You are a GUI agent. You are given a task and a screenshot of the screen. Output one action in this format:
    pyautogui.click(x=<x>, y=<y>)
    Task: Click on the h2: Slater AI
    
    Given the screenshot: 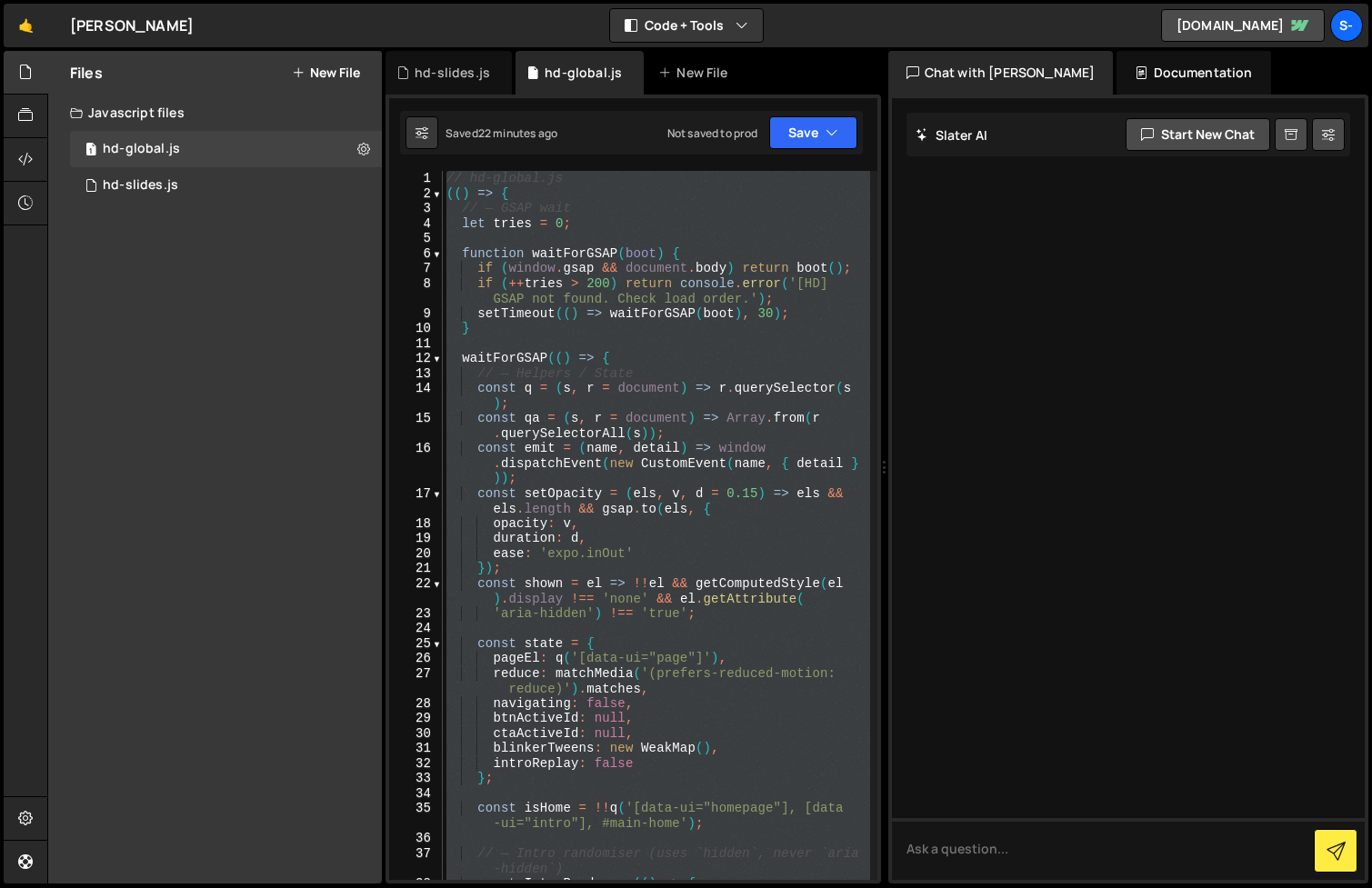 What is the action you would take?
    pyautogui.click(x=952, y=134)
    